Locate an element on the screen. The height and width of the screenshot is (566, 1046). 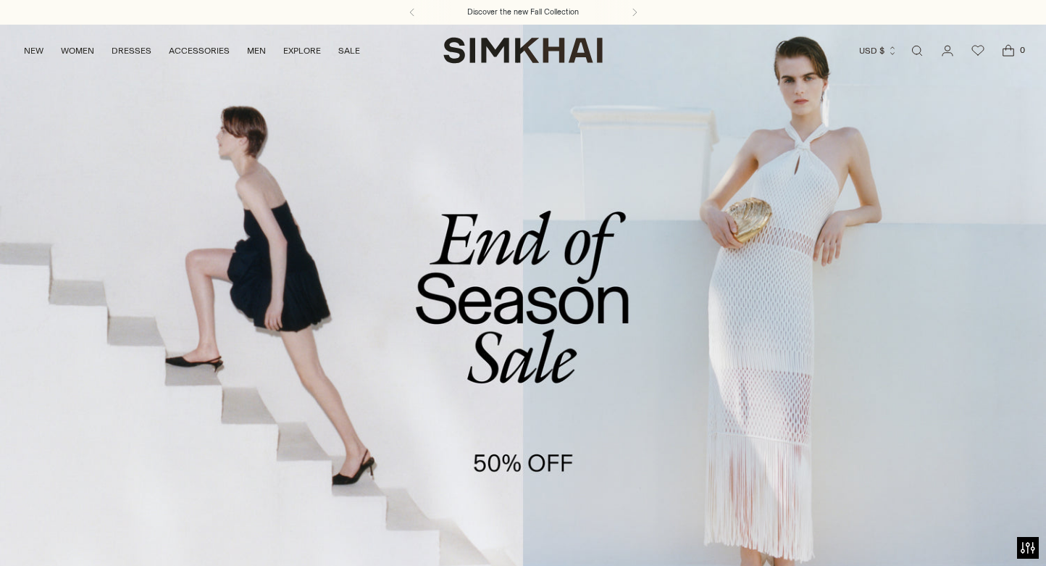
a: Open search modal is located at coordinates (917, 51).